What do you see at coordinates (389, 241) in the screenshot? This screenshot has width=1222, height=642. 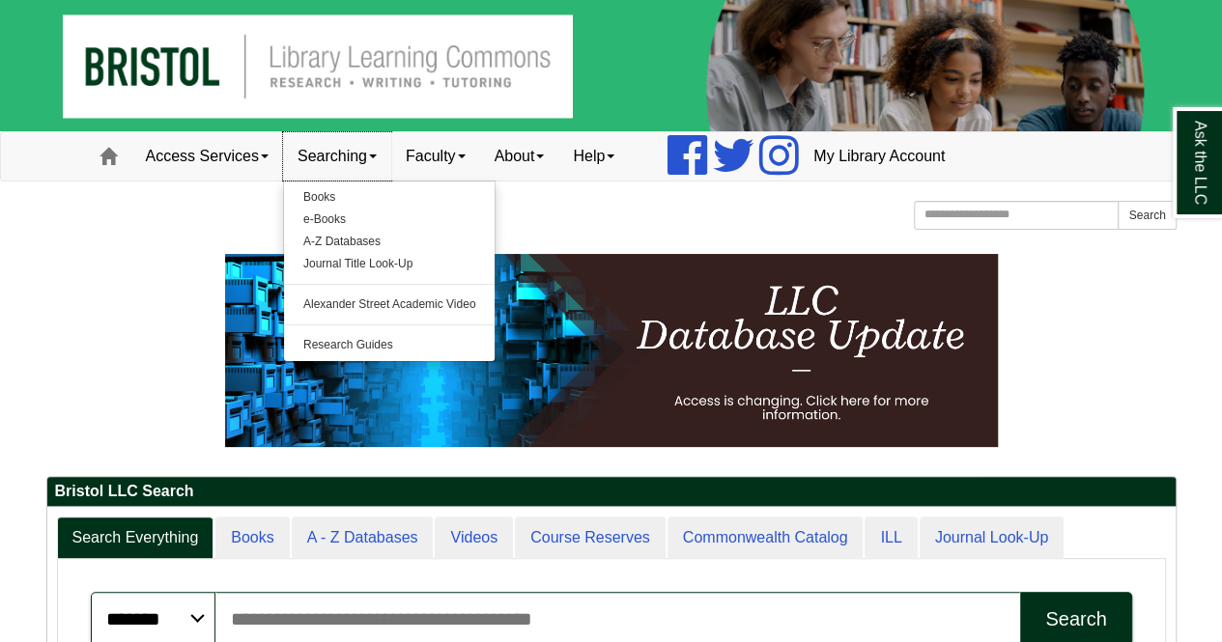 I see `a: A-Z Databases` at bounding box center [389, 241].